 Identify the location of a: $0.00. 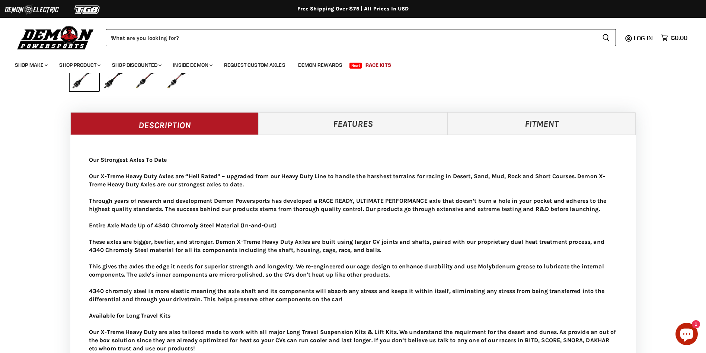
(674, 38).